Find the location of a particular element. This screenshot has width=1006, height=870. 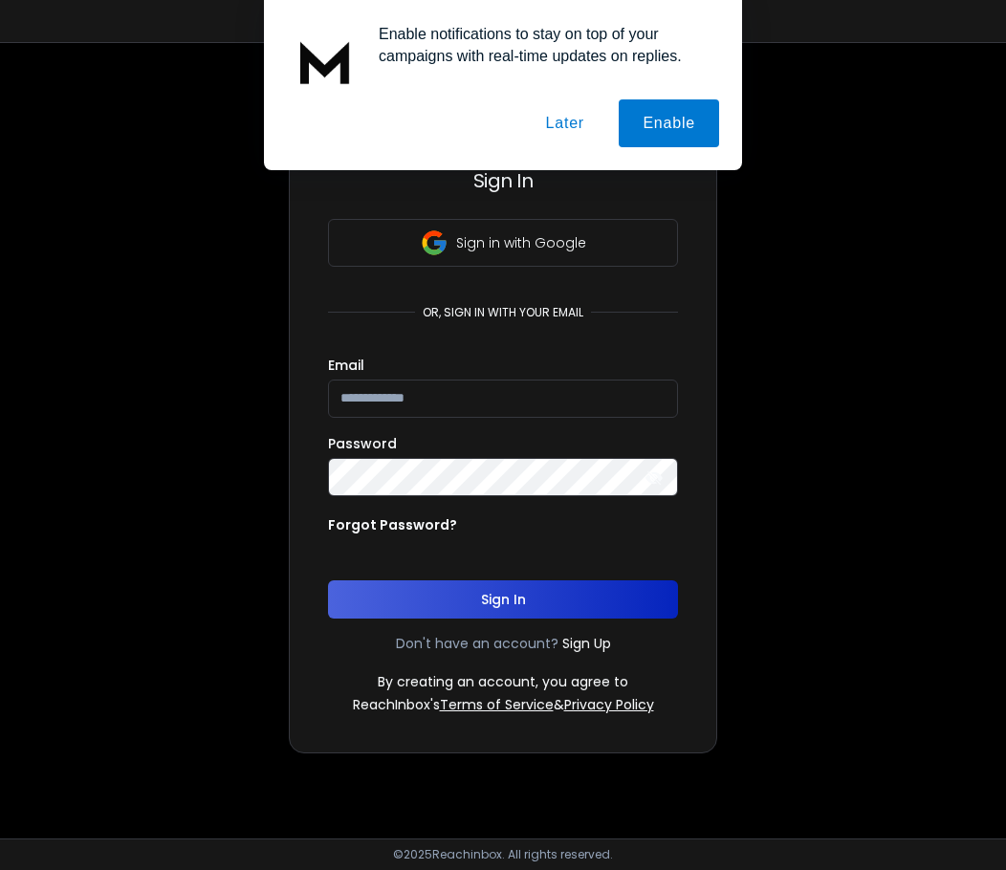

button: Sign In is located at coordinates (503, 600).